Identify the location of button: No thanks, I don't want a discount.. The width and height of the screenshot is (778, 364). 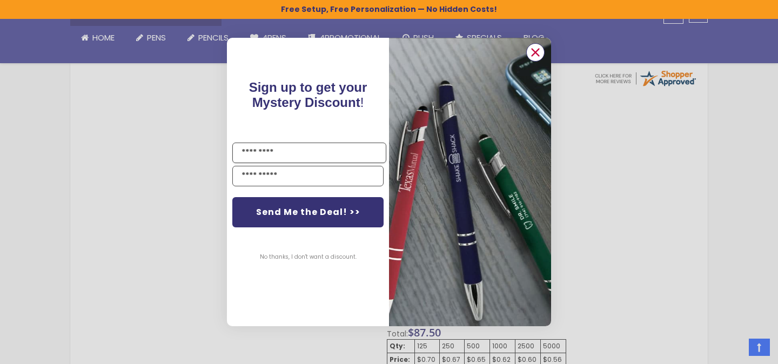
(308, 257).